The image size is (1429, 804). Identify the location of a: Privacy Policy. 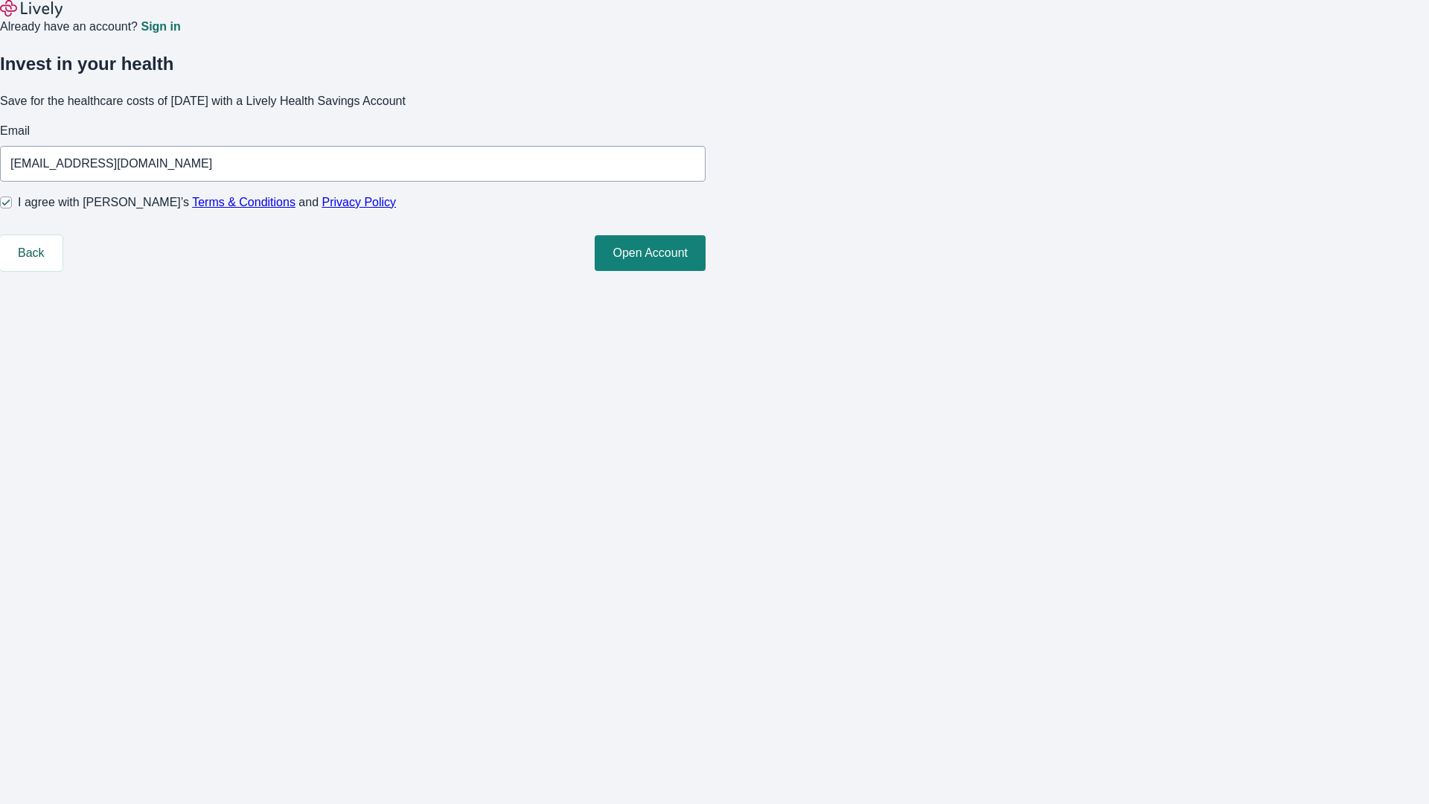
(359, 202).